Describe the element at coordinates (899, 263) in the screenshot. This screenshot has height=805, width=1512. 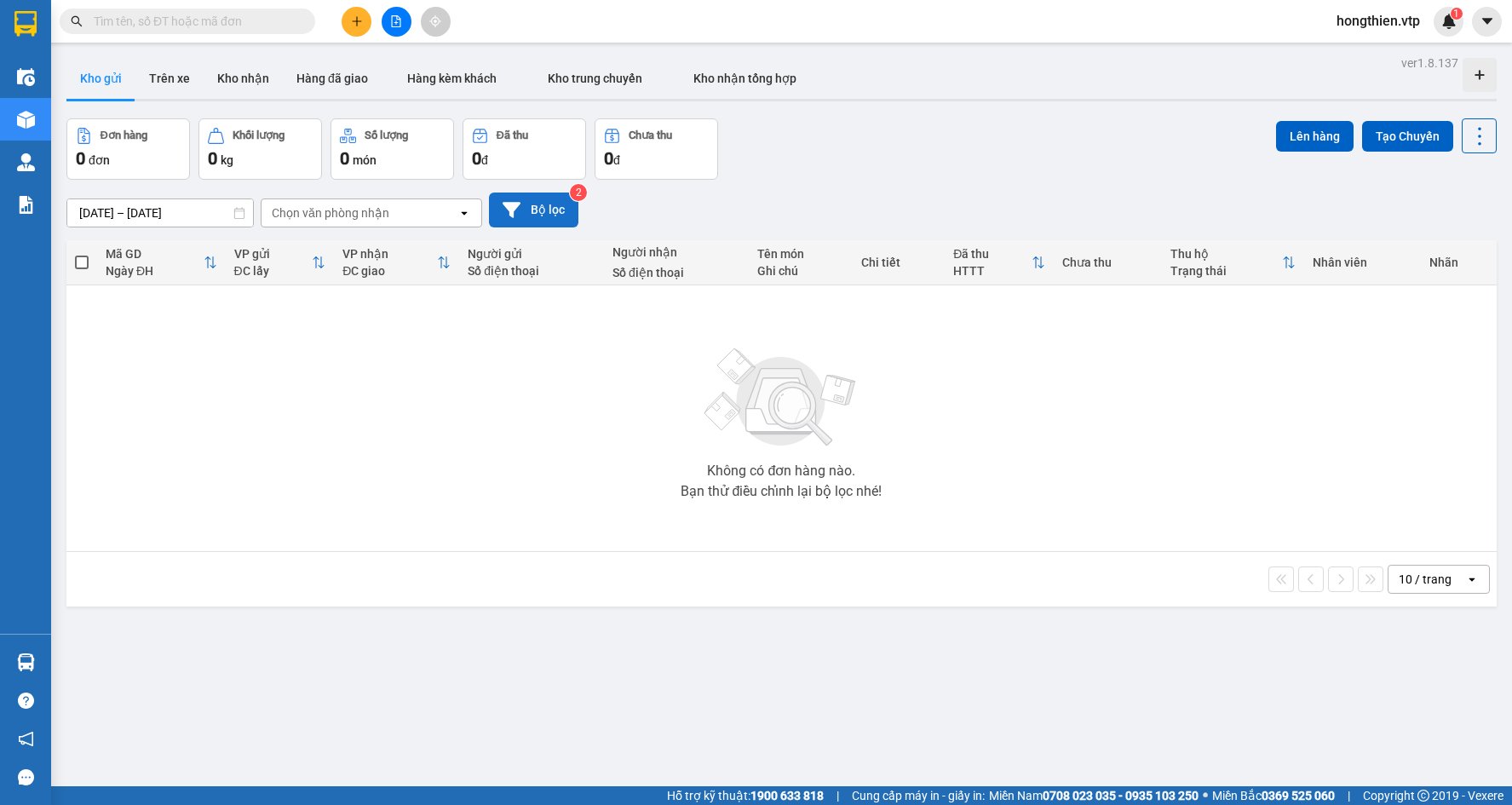
I see `div: Chi tiết` at that location.